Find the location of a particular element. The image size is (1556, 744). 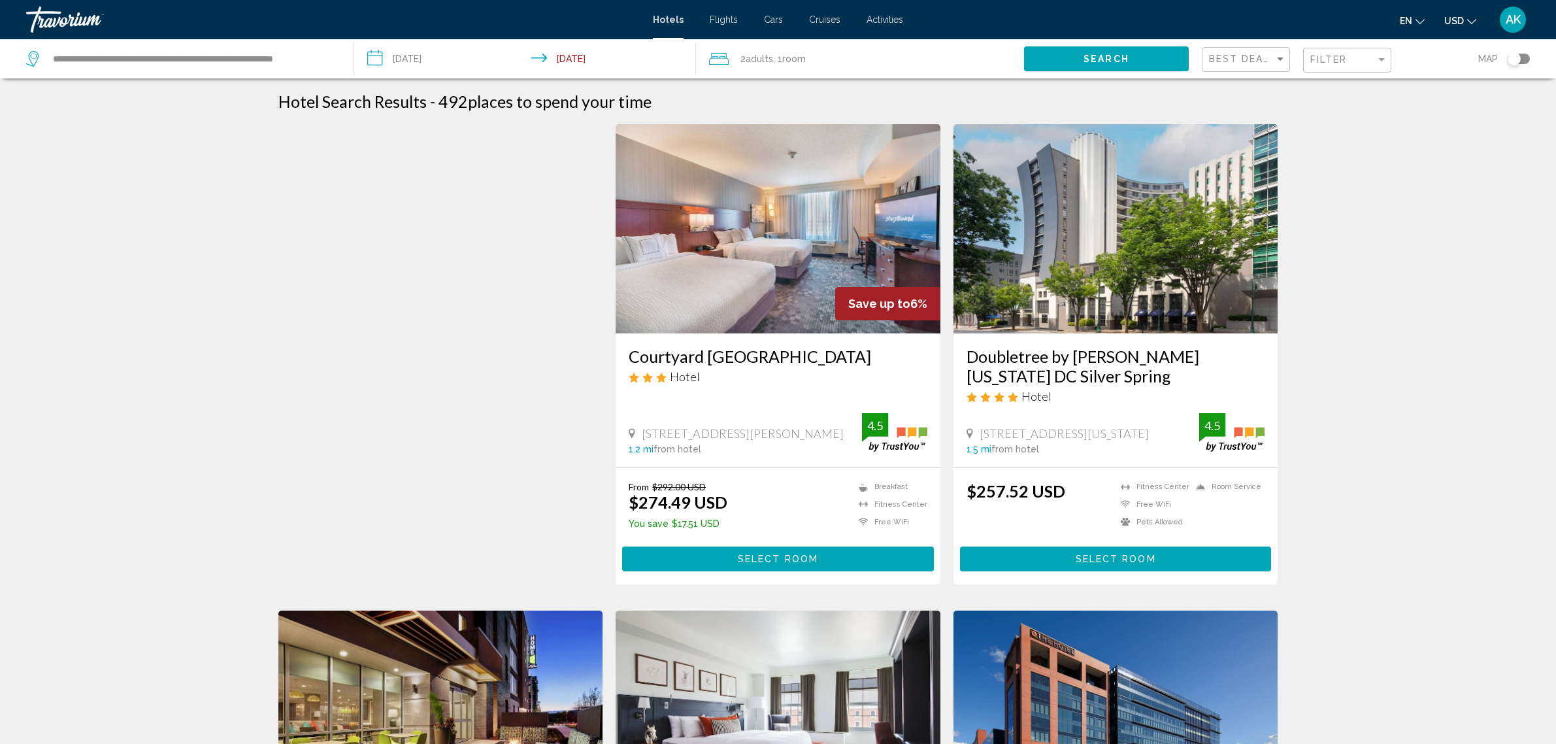

a: Cruises is located at coordinates (825, 20).